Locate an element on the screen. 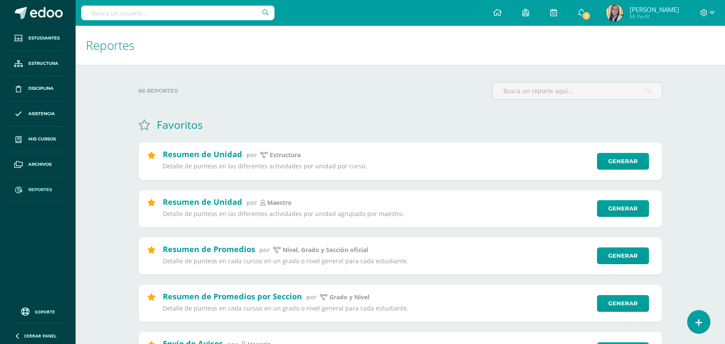  span: Estudiantes is located at coordinates (44, 38).